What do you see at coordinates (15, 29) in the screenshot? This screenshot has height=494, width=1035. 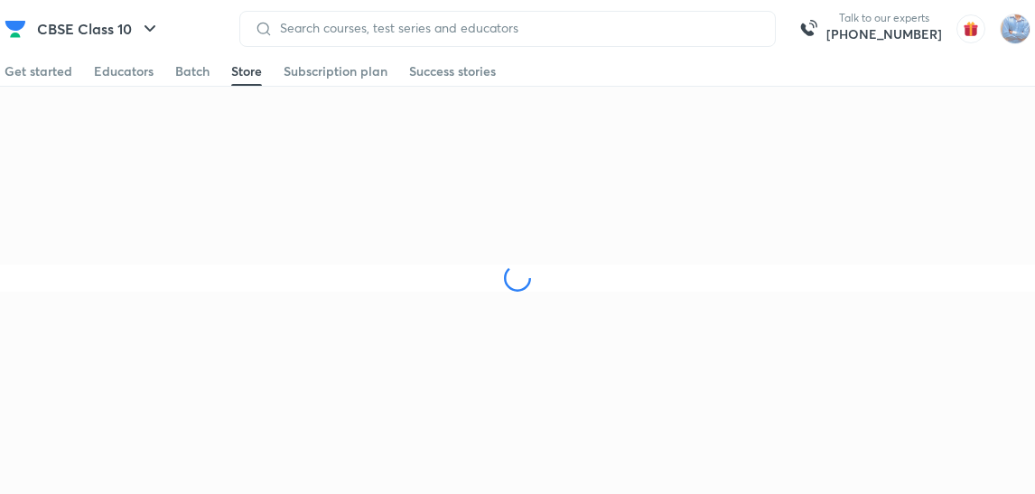 I see `a: Company Logo` at bounding box center [15, 29].